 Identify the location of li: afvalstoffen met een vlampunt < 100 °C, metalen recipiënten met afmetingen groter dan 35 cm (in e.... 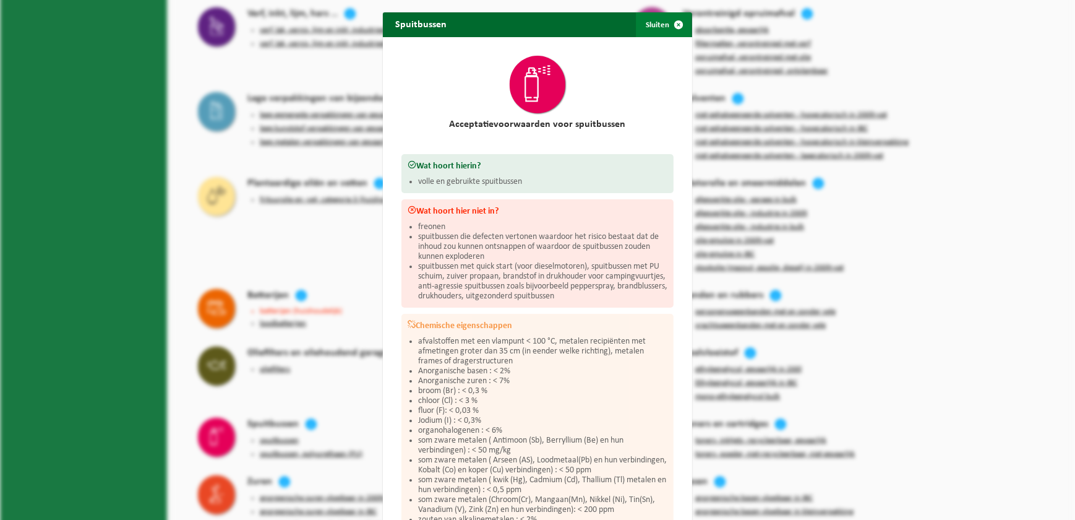
(543, 351).